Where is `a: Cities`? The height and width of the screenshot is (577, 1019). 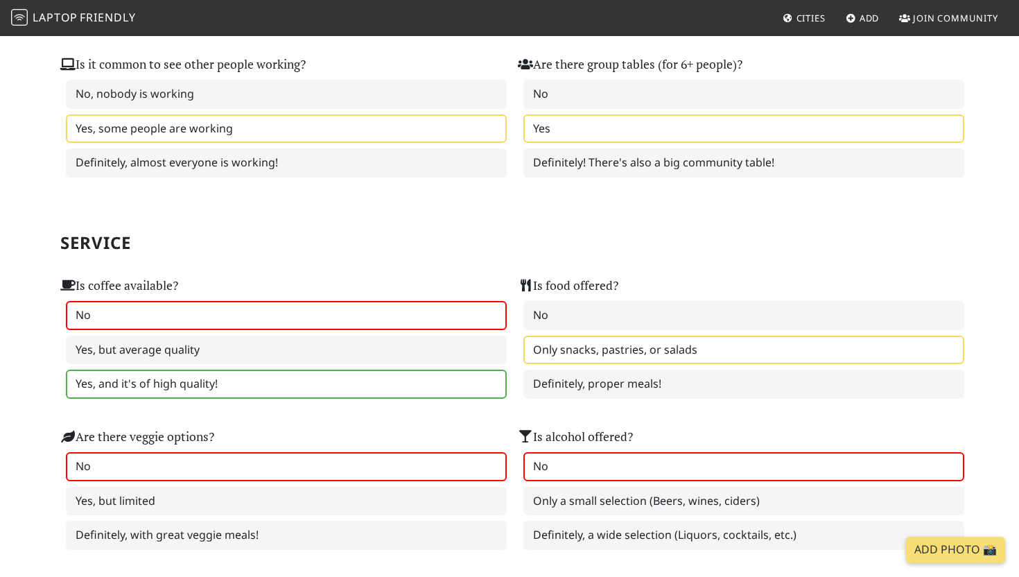
a: Cities is located at coordinates (804, 18).